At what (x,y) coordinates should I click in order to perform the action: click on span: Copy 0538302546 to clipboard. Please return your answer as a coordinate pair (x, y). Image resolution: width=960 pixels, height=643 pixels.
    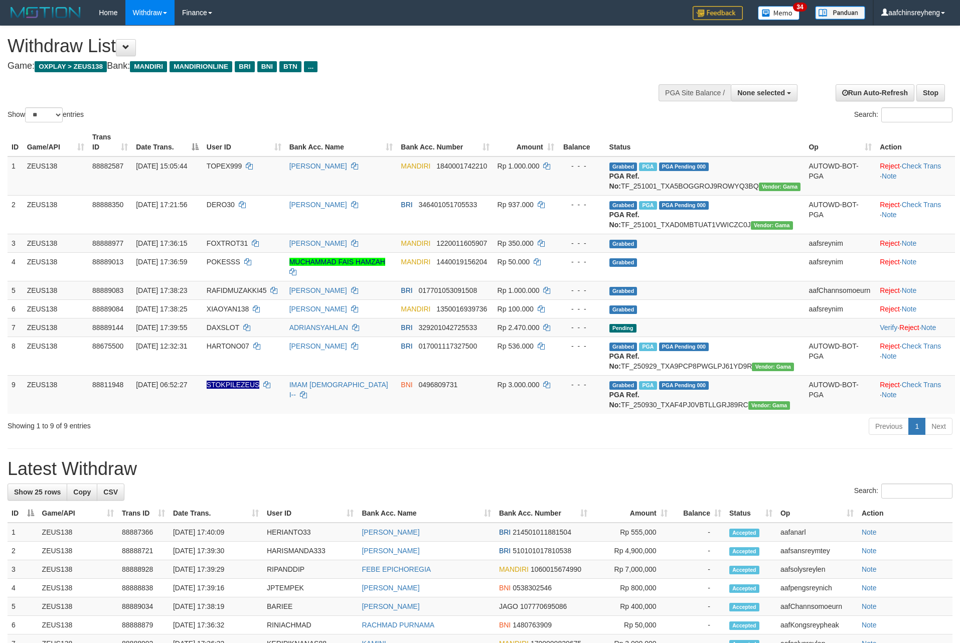
    Looking at the image, I should click on (532, 588).